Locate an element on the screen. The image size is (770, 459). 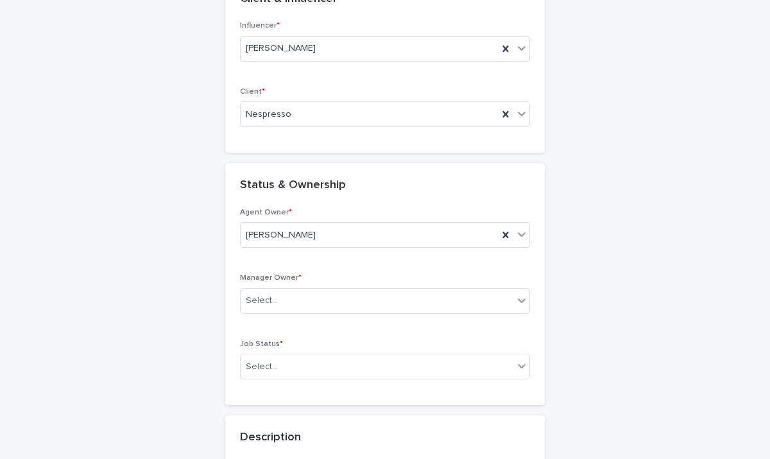
span: Influencer is located at coordinates (260, 26).